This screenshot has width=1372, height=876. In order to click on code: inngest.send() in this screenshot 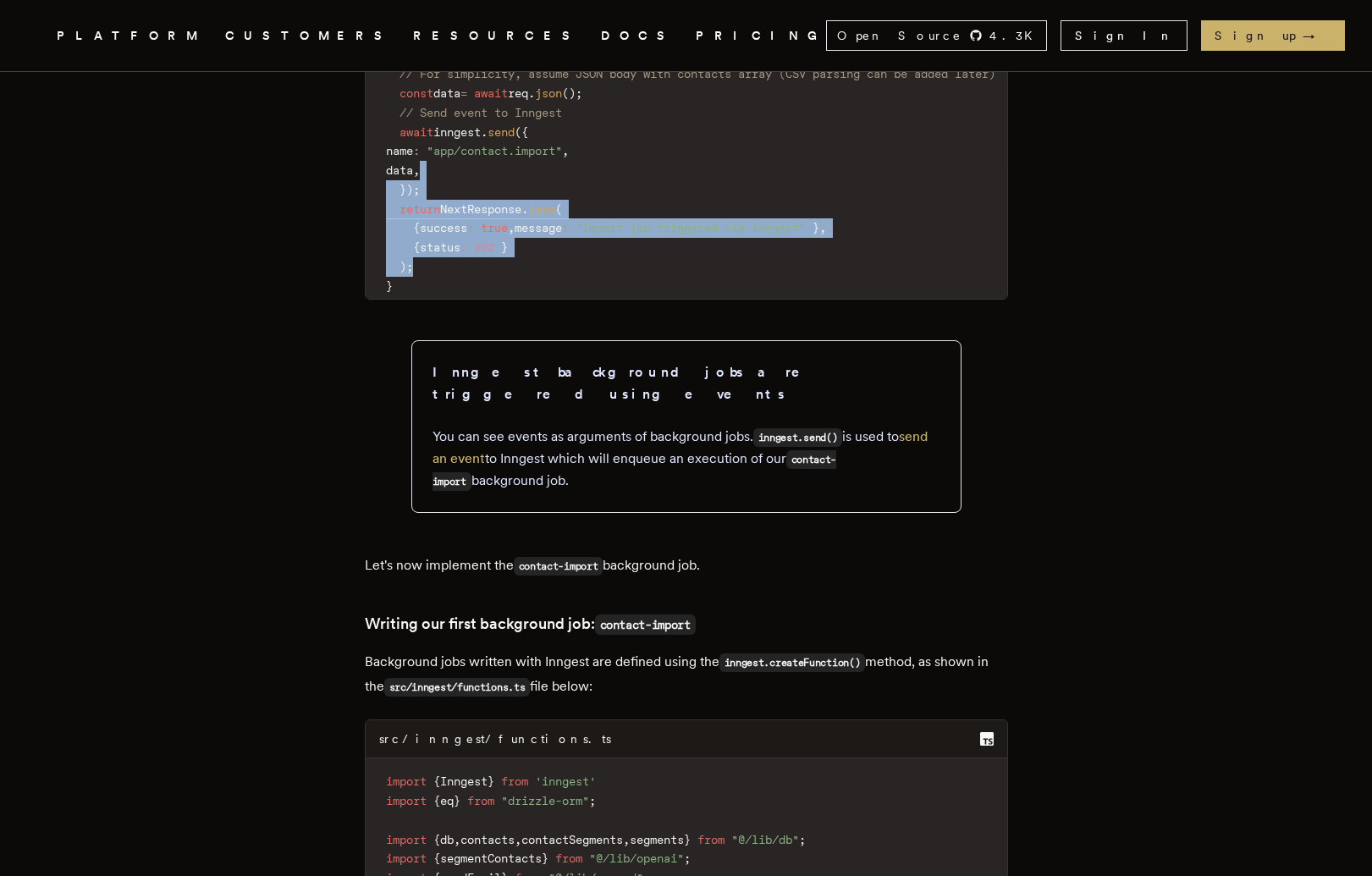, I will do `click(798, 438)`.